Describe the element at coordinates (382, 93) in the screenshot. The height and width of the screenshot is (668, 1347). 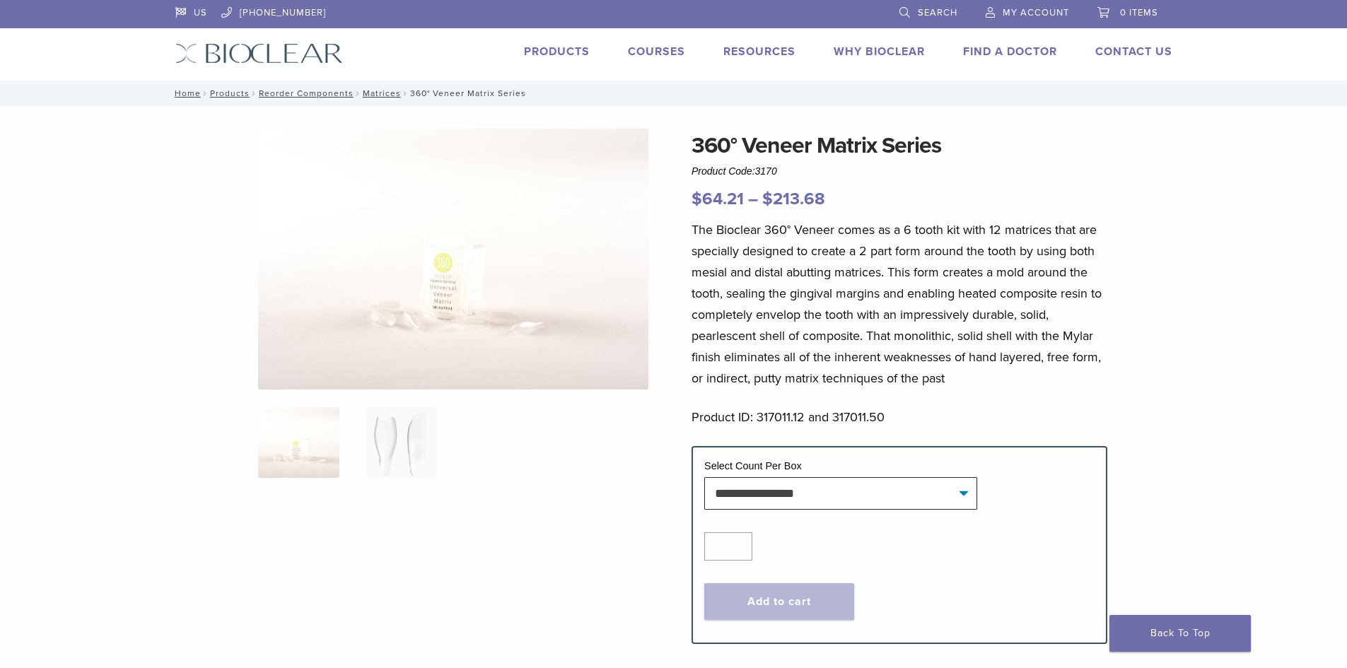
I see `a: Matrices` at that location.